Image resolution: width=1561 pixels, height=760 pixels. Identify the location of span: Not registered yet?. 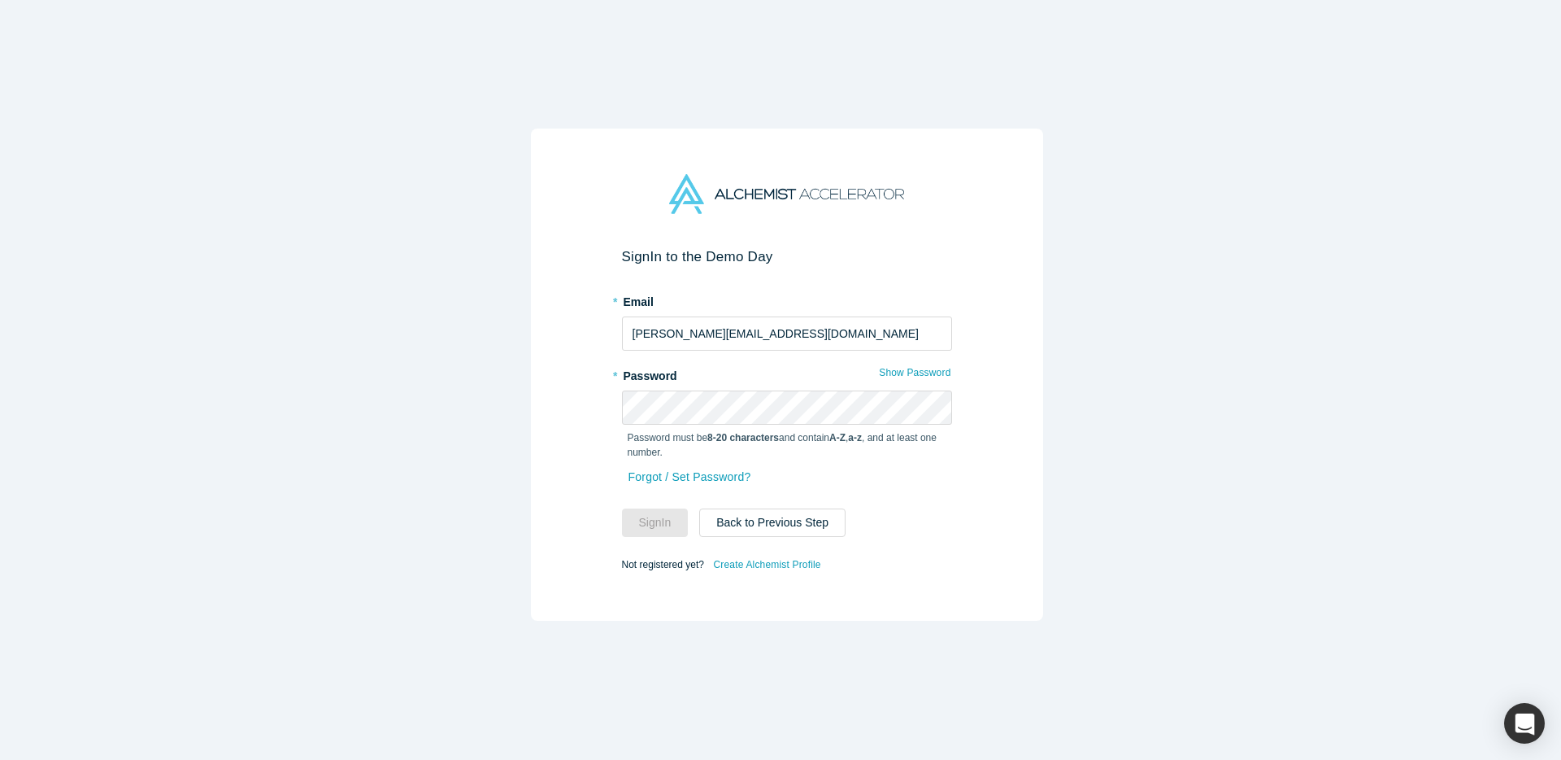
(663, 564).